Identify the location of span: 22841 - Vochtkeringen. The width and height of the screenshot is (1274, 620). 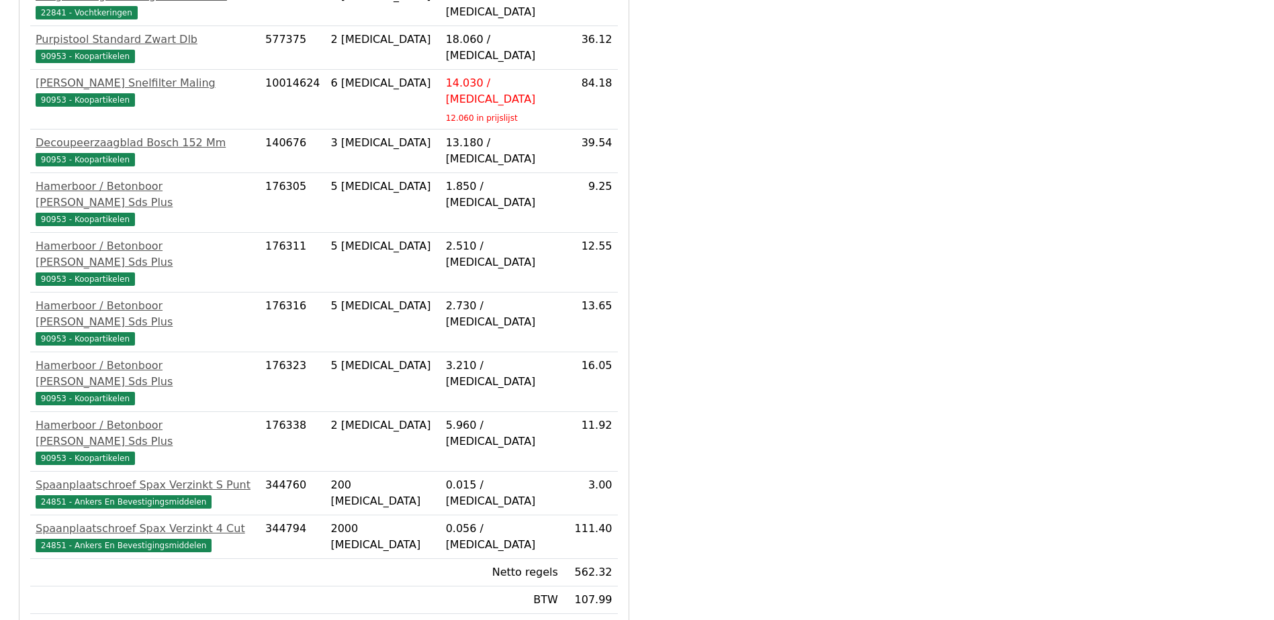
(87, 13).